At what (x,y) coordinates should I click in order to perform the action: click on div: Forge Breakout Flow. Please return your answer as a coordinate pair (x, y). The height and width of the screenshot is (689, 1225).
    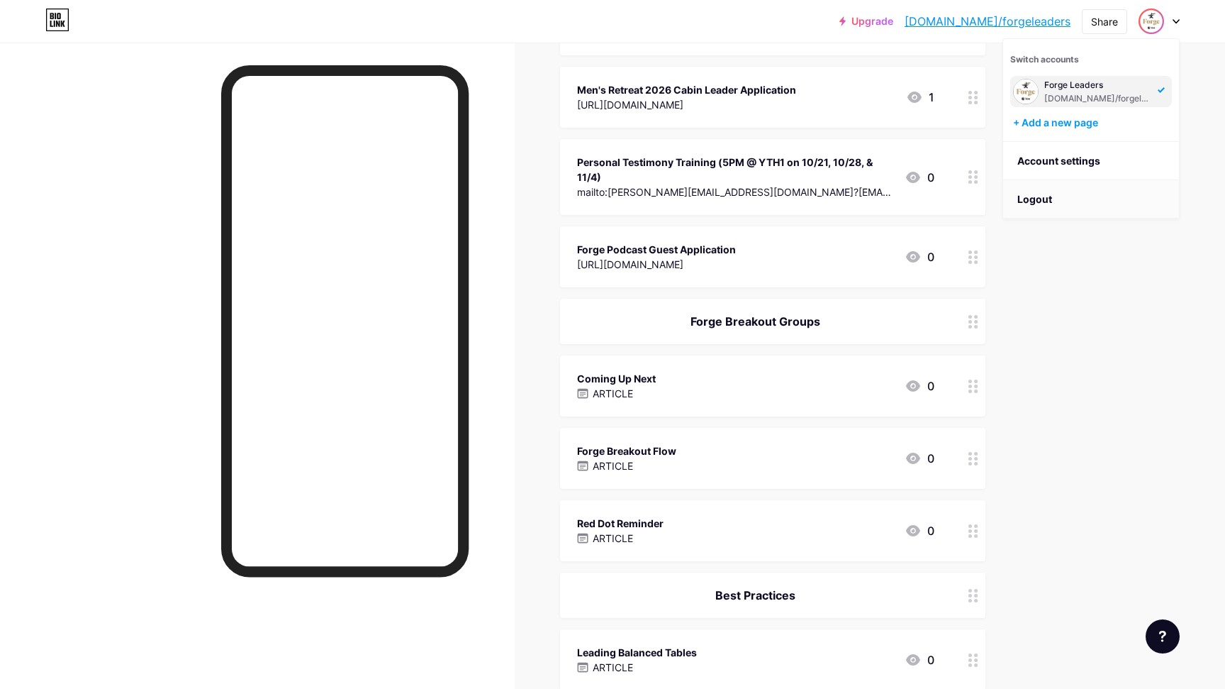
    Looking at the image, I should click on (627, 450).